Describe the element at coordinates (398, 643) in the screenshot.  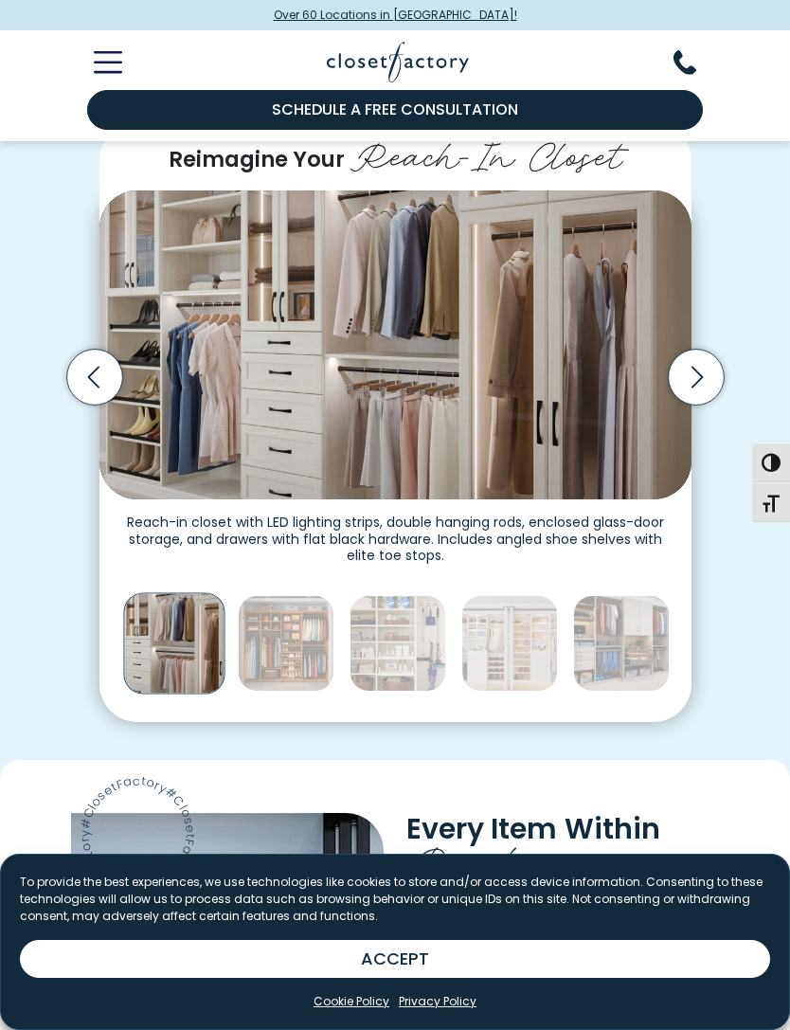
I see `img: Organized linen and utility closet featuring rolled towels, labeled baskets, and mounted cleaning...` at that location.